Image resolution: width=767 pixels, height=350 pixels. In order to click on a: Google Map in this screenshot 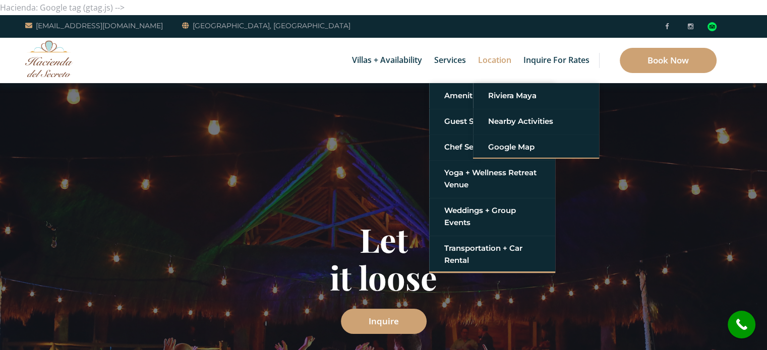, I will do `click(536, 147)`.